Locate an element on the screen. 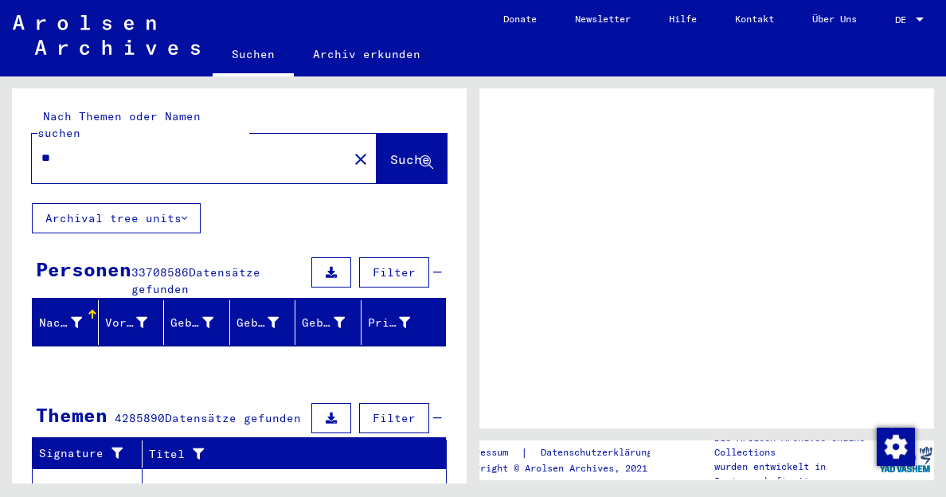 The image size is (946, 497). img: Arolsen_neg.svg is located at coordinates (106, 35).